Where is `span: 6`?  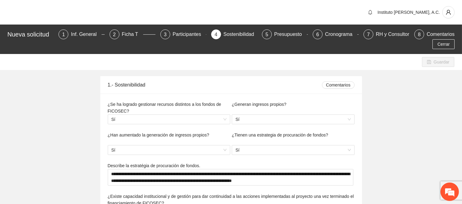
span: 6 is located at coordinates (317, 34).